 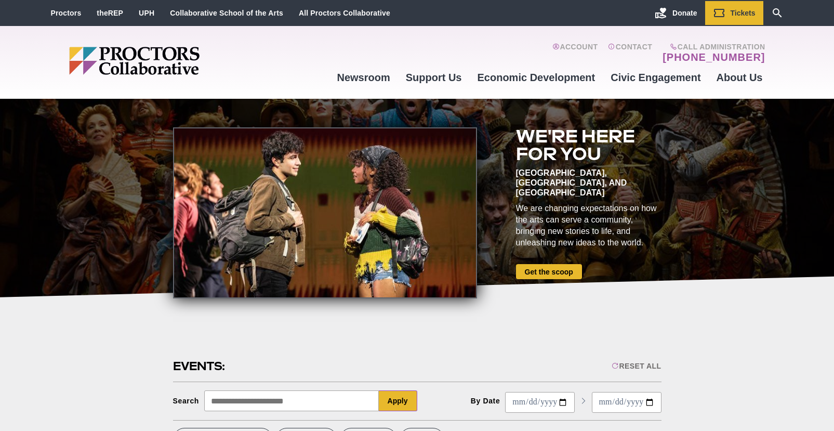 I want to click on div: Reset All, so click(x=636, y=366).